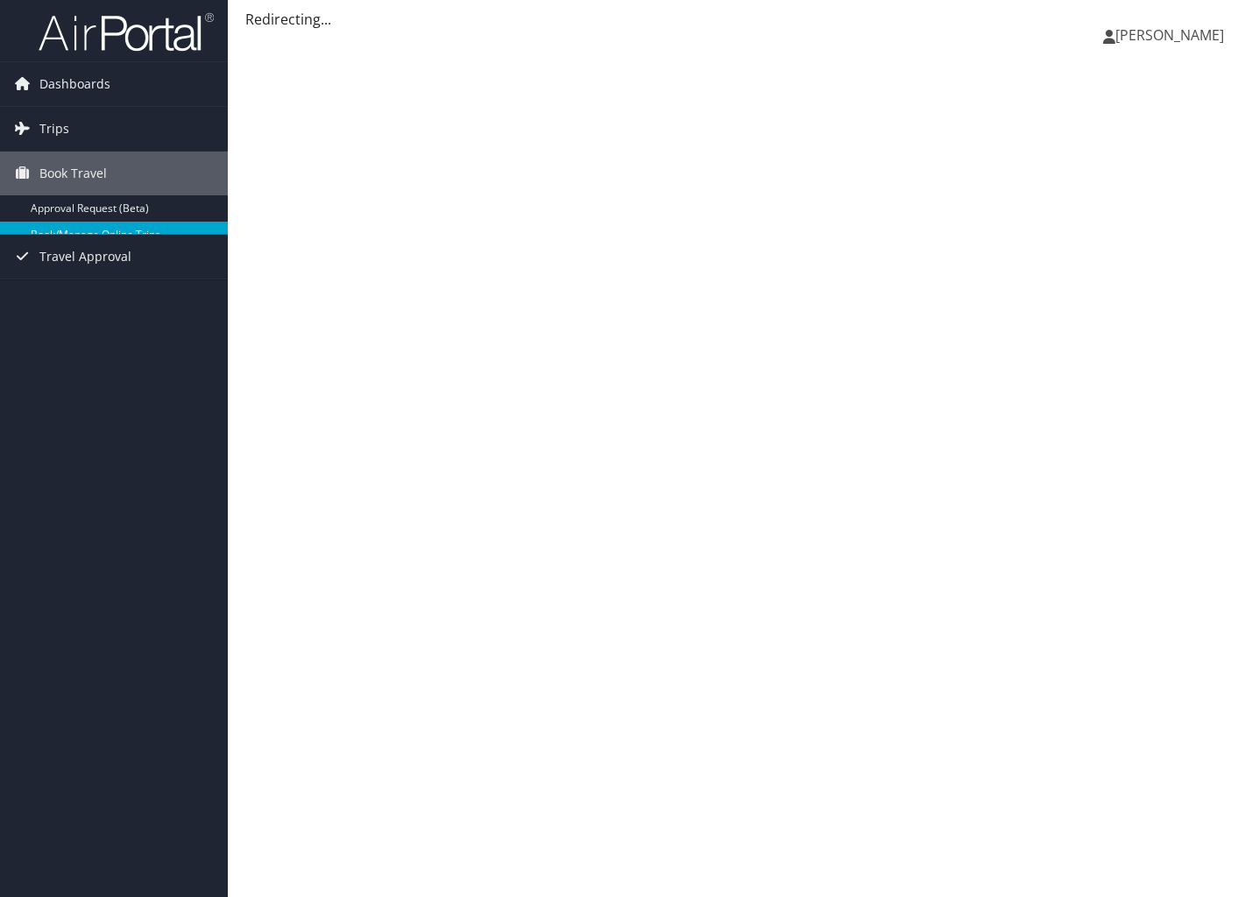  What do you see at coordinates (73, 174) in the screenshot?
I see `span: Book Travel` at bounding box center [73, 174].